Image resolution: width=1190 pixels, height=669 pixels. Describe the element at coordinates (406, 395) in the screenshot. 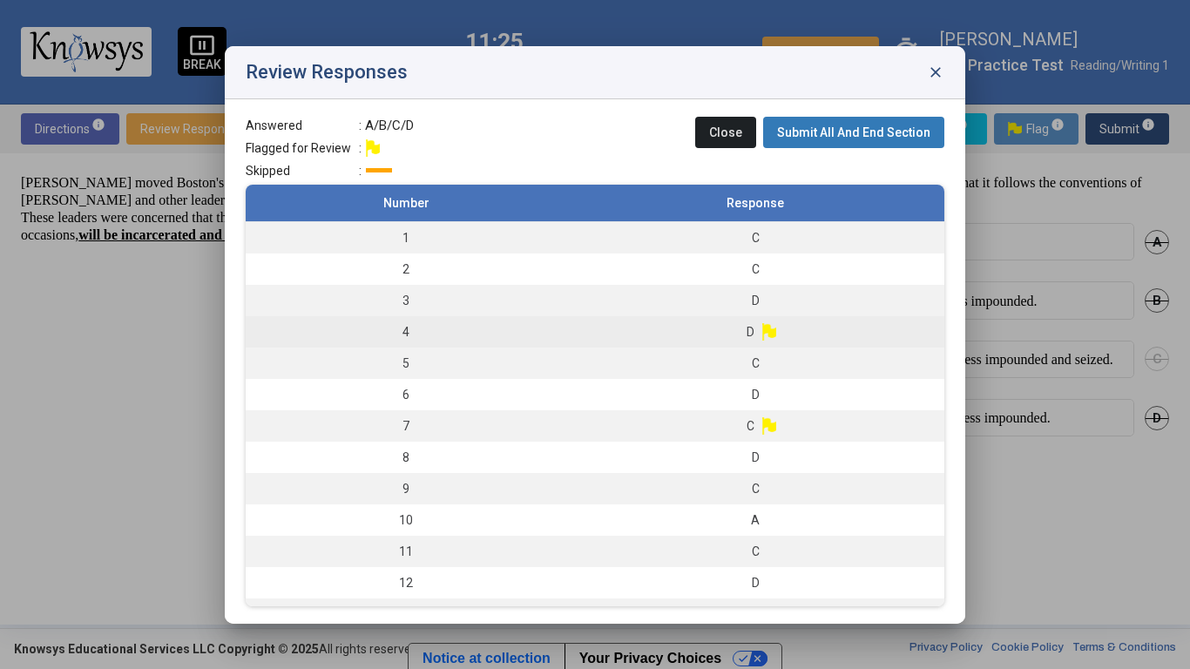

I see `td: 6` at that location.